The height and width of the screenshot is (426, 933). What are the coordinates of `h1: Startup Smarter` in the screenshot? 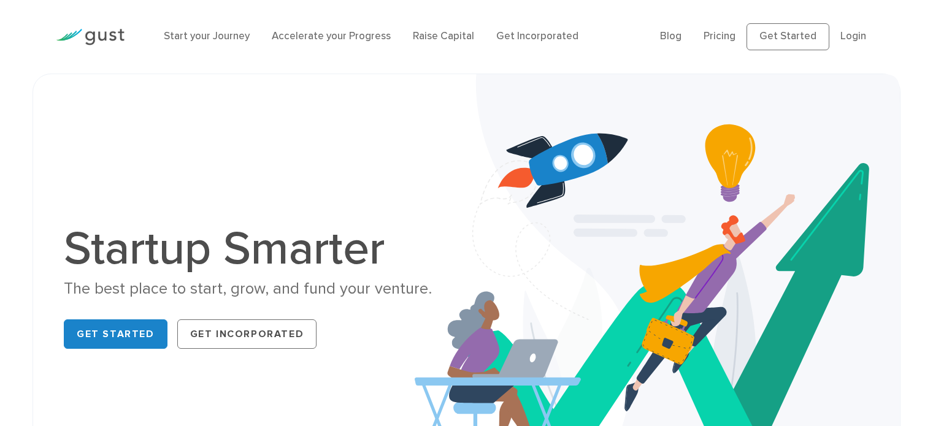 It's located at (260, 249).